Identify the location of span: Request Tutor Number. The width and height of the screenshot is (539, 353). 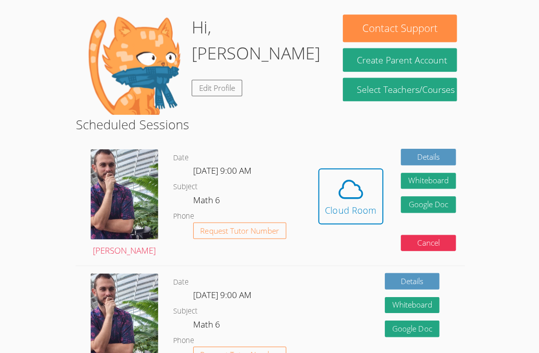
(239, 230).